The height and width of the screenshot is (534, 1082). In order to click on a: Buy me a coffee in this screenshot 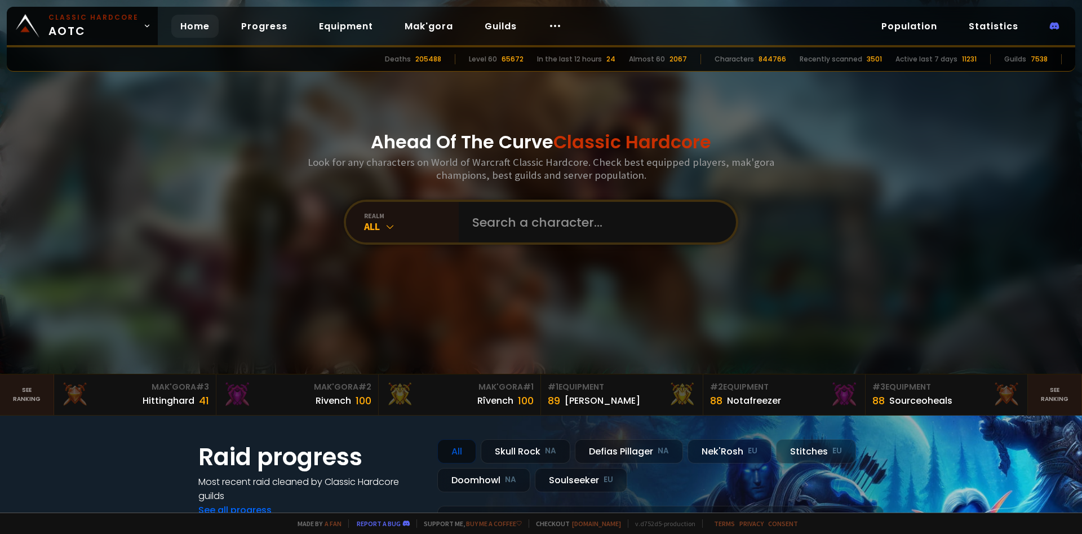, I will do `click(494, 523)`.